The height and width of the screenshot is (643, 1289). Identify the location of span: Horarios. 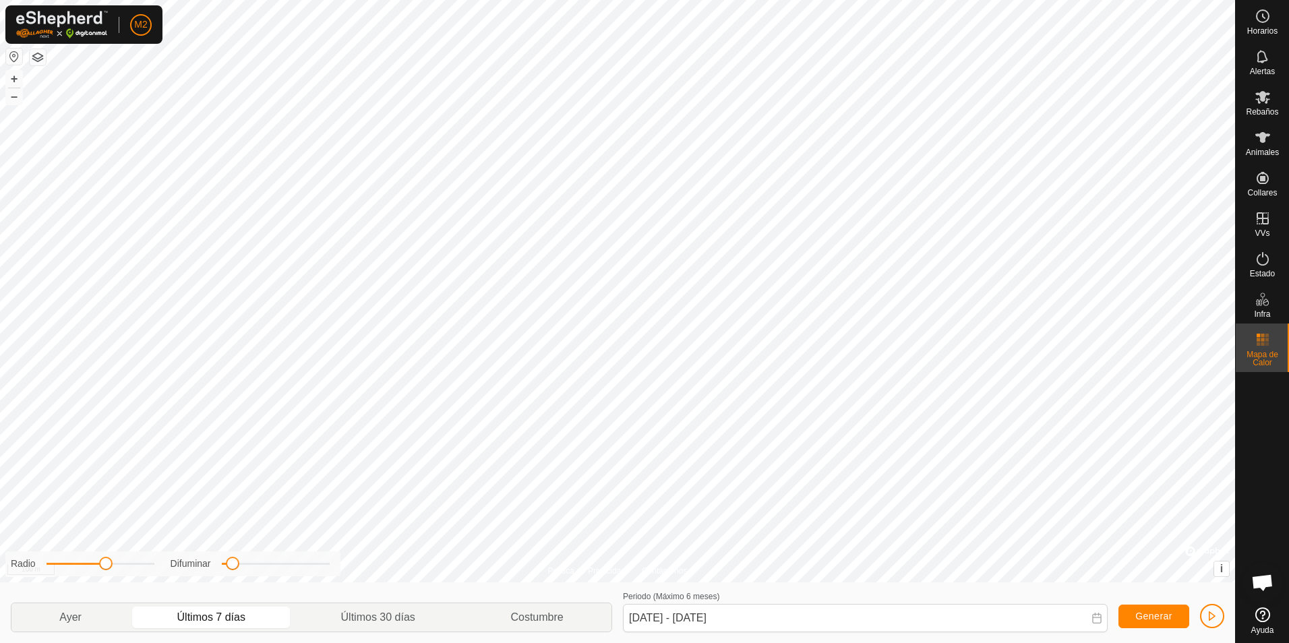
(1262, 31).